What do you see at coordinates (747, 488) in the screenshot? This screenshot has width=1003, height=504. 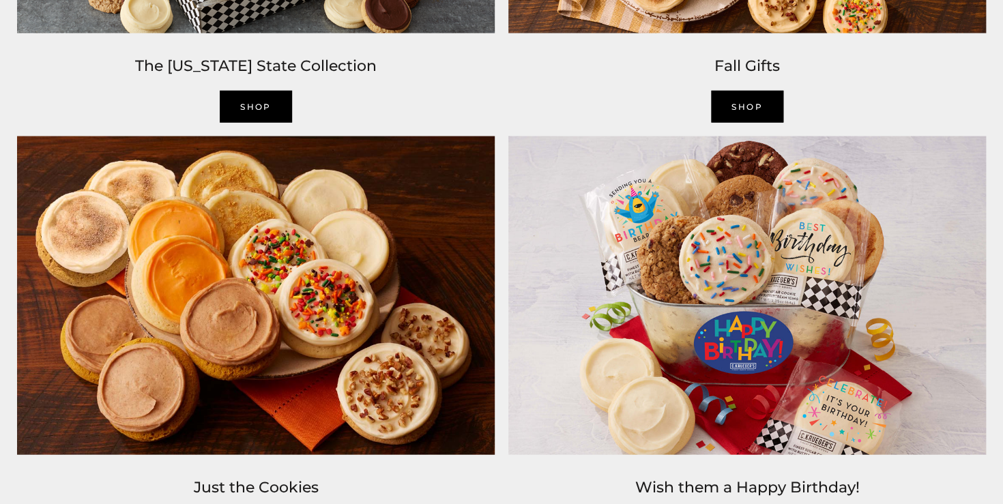 I see `h2: Wish them a Happy Birthday!` at bounding box center [747, 488].